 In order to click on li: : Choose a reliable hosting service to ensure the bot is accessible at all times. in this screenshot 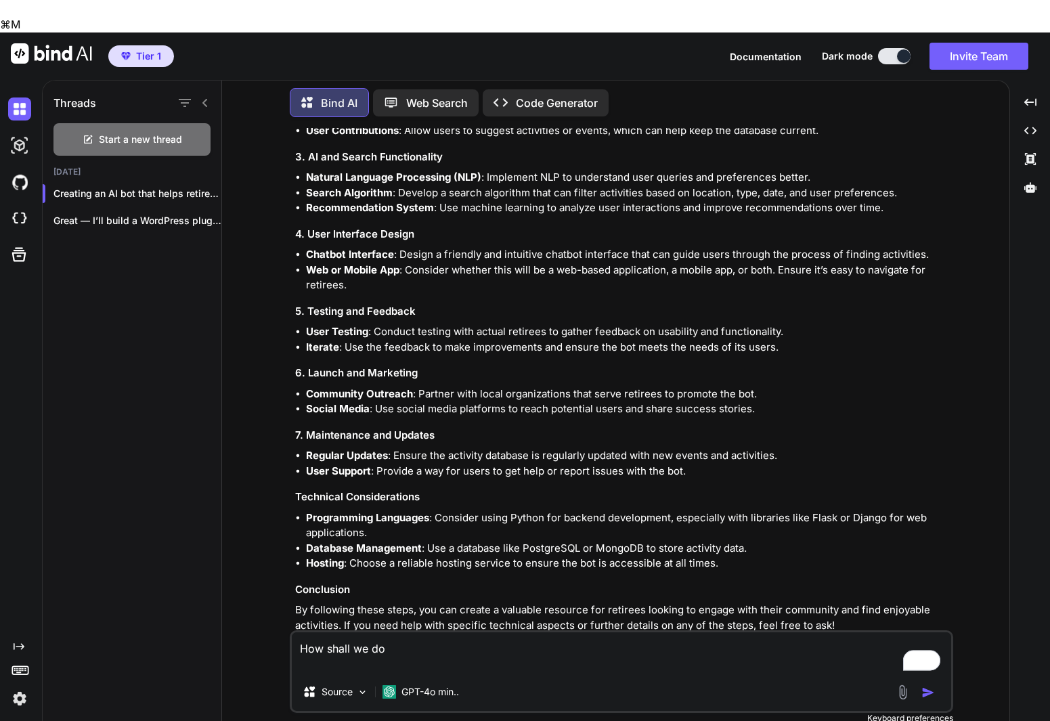, I will do `click(628, 563)`.